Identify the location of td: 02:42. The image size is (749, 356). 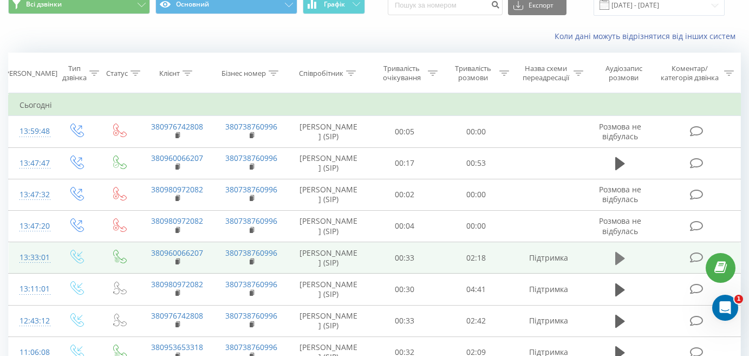
(476, 321).